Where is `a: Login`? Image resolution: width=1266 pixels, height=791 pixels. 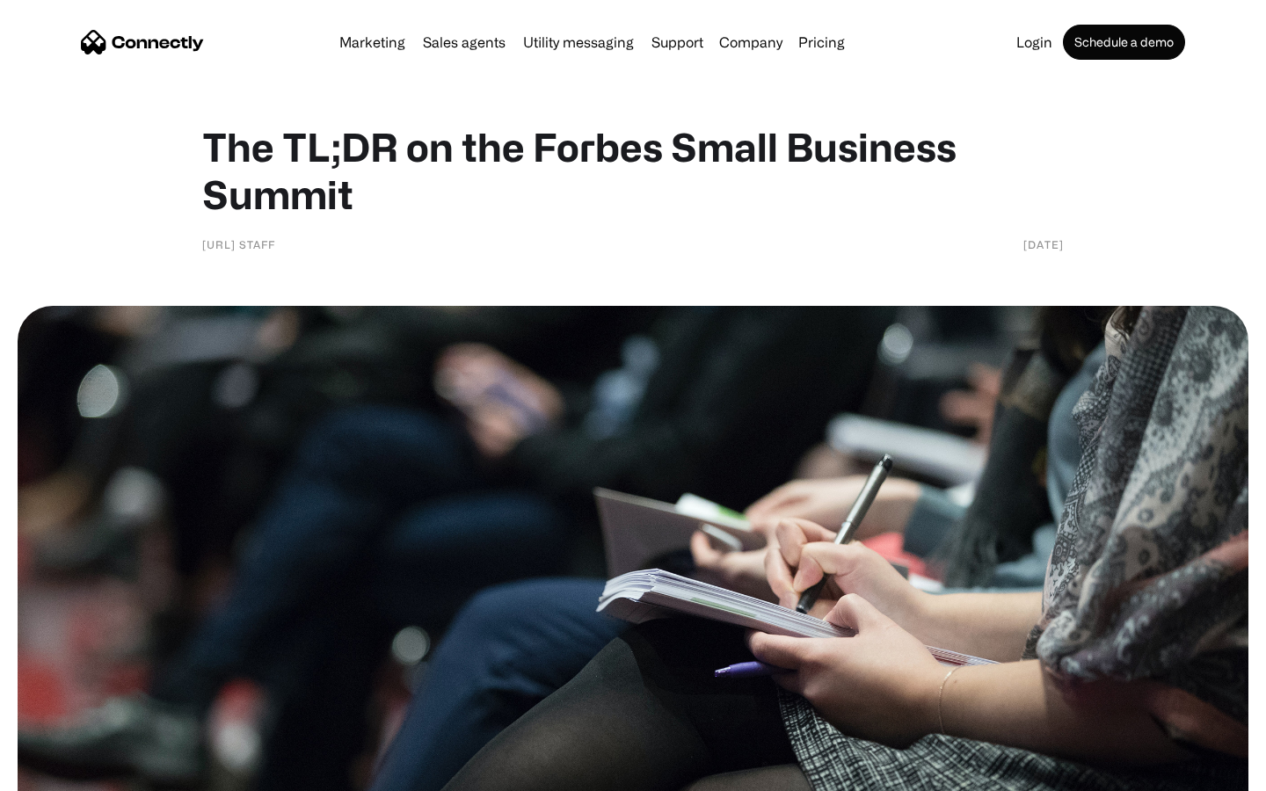
a: Login is located at coordinates (1034, 42).